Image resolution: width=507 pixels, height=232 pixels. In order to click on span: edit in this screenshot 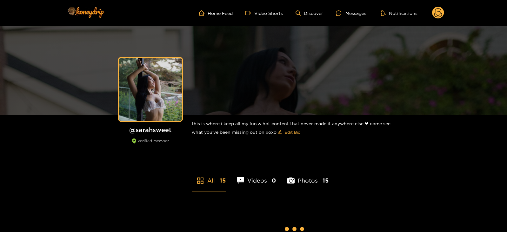, I will do `click(279, 132)`.